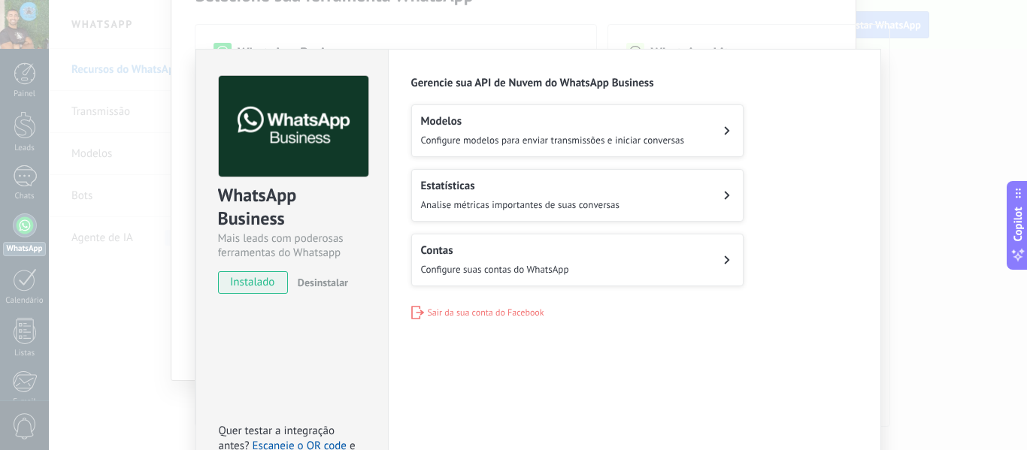 The width and height of the screenshot is (1027, 450). Describe the element at coordinates (520, 204) in the screenshot. I see `span: Analise métricas importantes de suas conversas` at that location.